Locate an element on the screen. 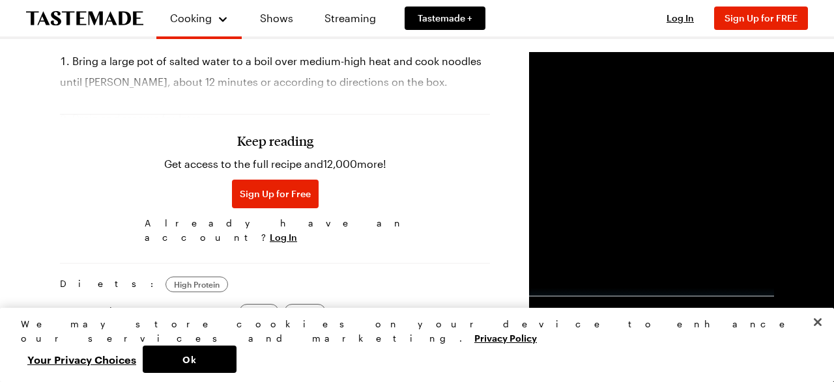 Image resolution: width=834 pixels, height=382 pixels. span: Tastemade + is located at coordinates (445, 18).